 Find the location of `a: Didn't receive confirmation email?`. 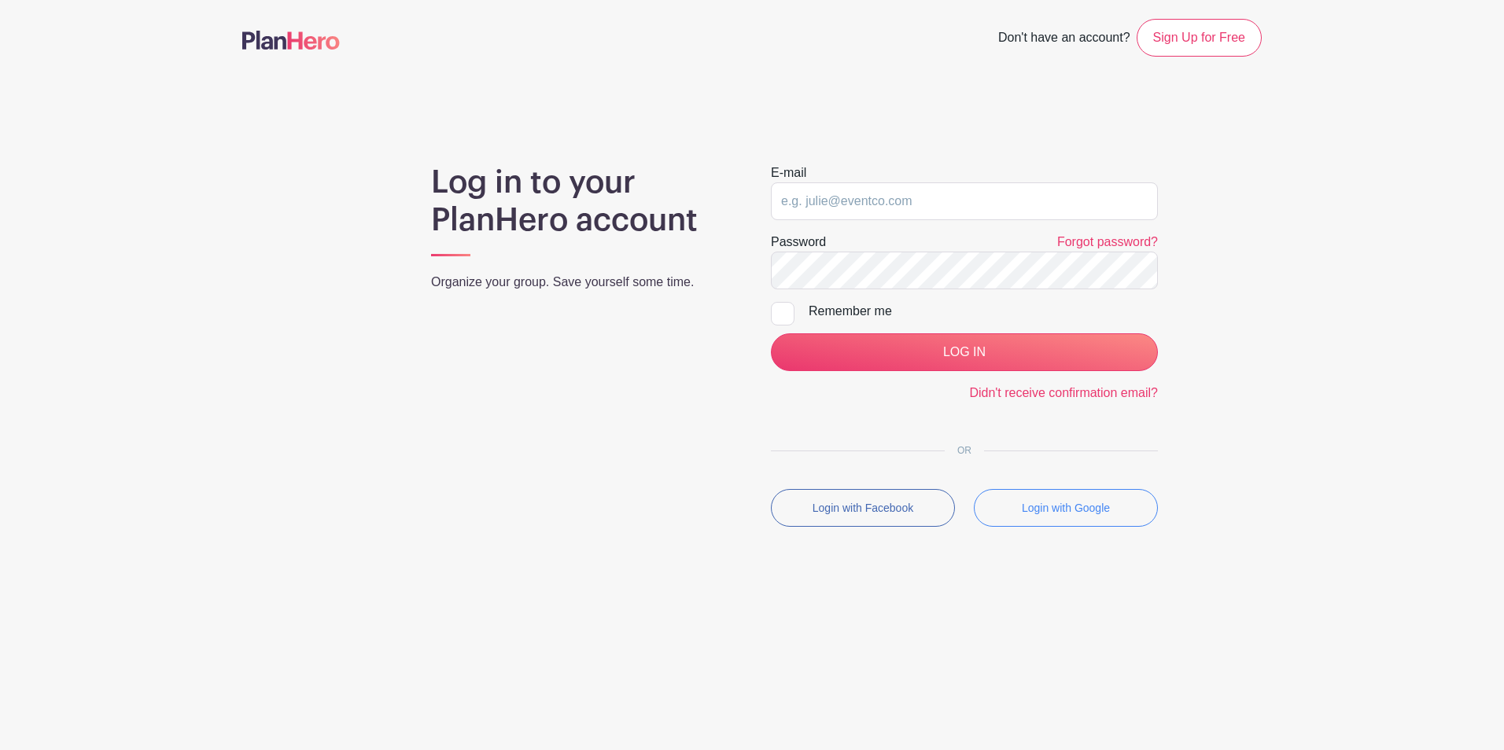

a: Didn't receive confirmation email? is located at coordinates (1063, 392).